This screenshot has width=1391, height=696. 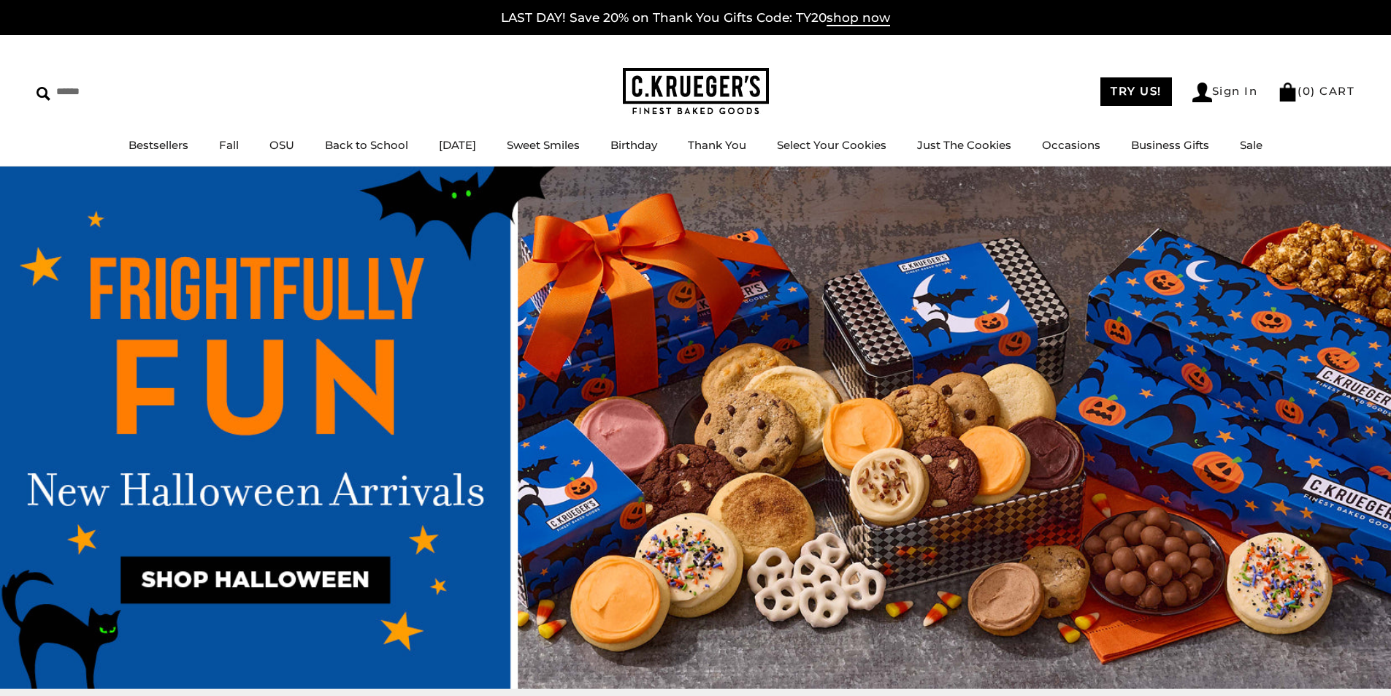 I want to click on a: LAST DAY! Save 20% on Thank You Gifts Code: TY20shop now, so click(x=695, y=18).